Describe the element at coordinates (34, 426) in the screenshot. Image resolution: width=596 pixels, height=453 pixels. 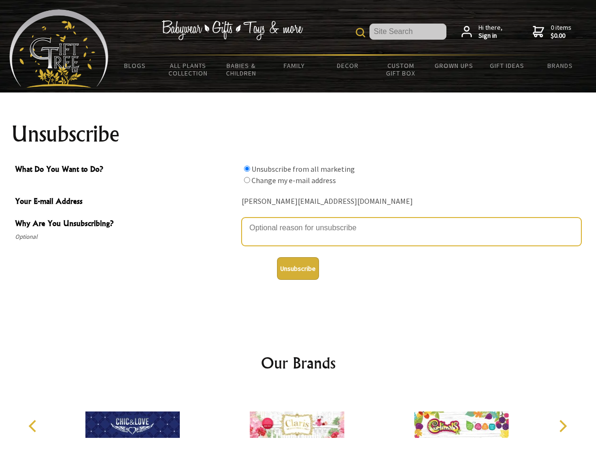
I see `button: Previous` at that location.